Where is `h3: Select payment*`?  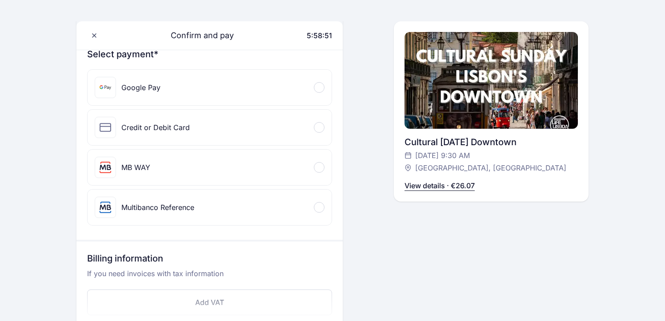 h3: Select payment* is located at coordinates (209, 54).